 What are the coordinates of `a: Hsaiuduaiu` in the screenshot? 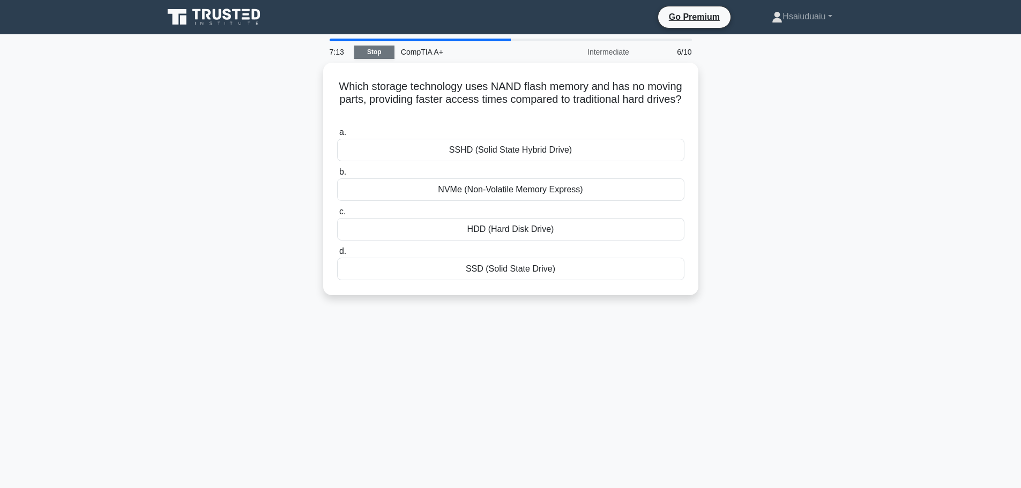 It's located at (802, 17).